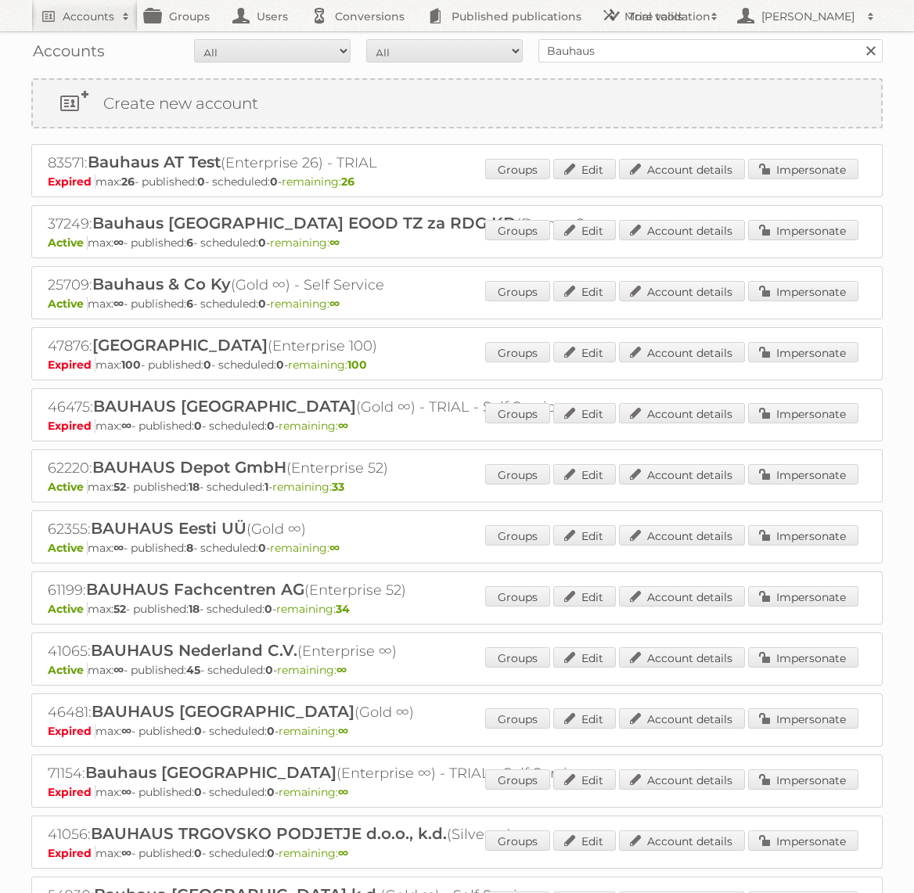 The width and height of the screenshot is (914, 893). Describe the element at coordinates (194, 609) in the screenshot. I see `strong: 18` at that location.